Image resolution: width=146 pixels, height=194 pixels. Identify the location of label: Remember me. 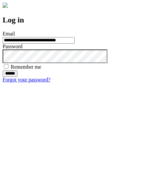
(26, 67).